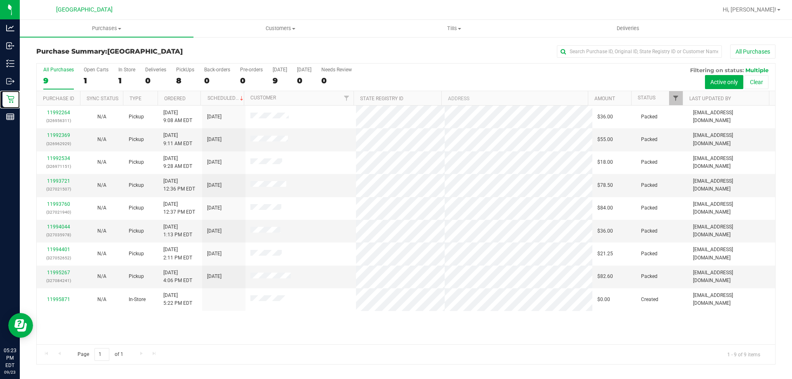 The height and width of the screenshot is (379, 792). Describe the element at coordinates (175, 99) in the screenshot. I see `a: Ordered` at that location.